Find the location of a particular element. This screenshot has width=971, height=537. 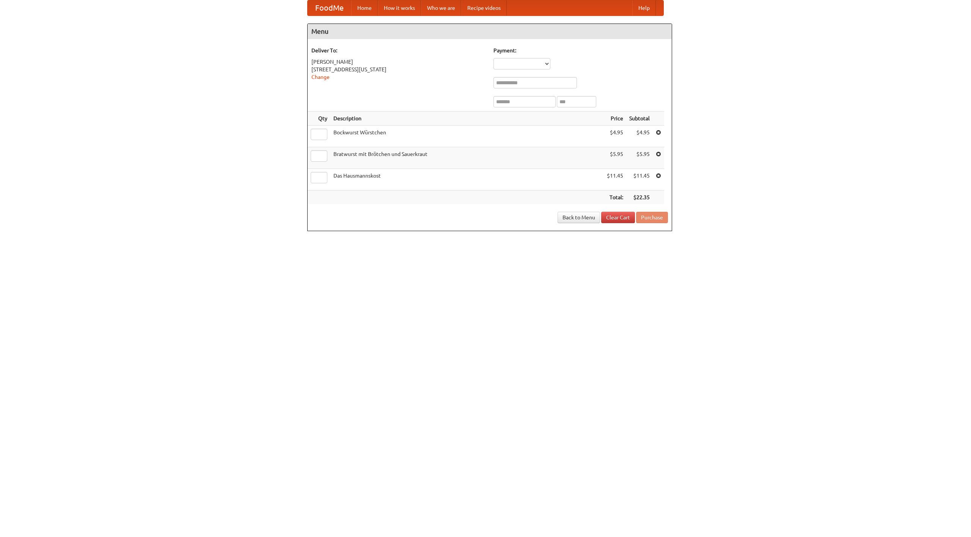

td: Bockwurst Würstchen is located at coordinates (467, 136).